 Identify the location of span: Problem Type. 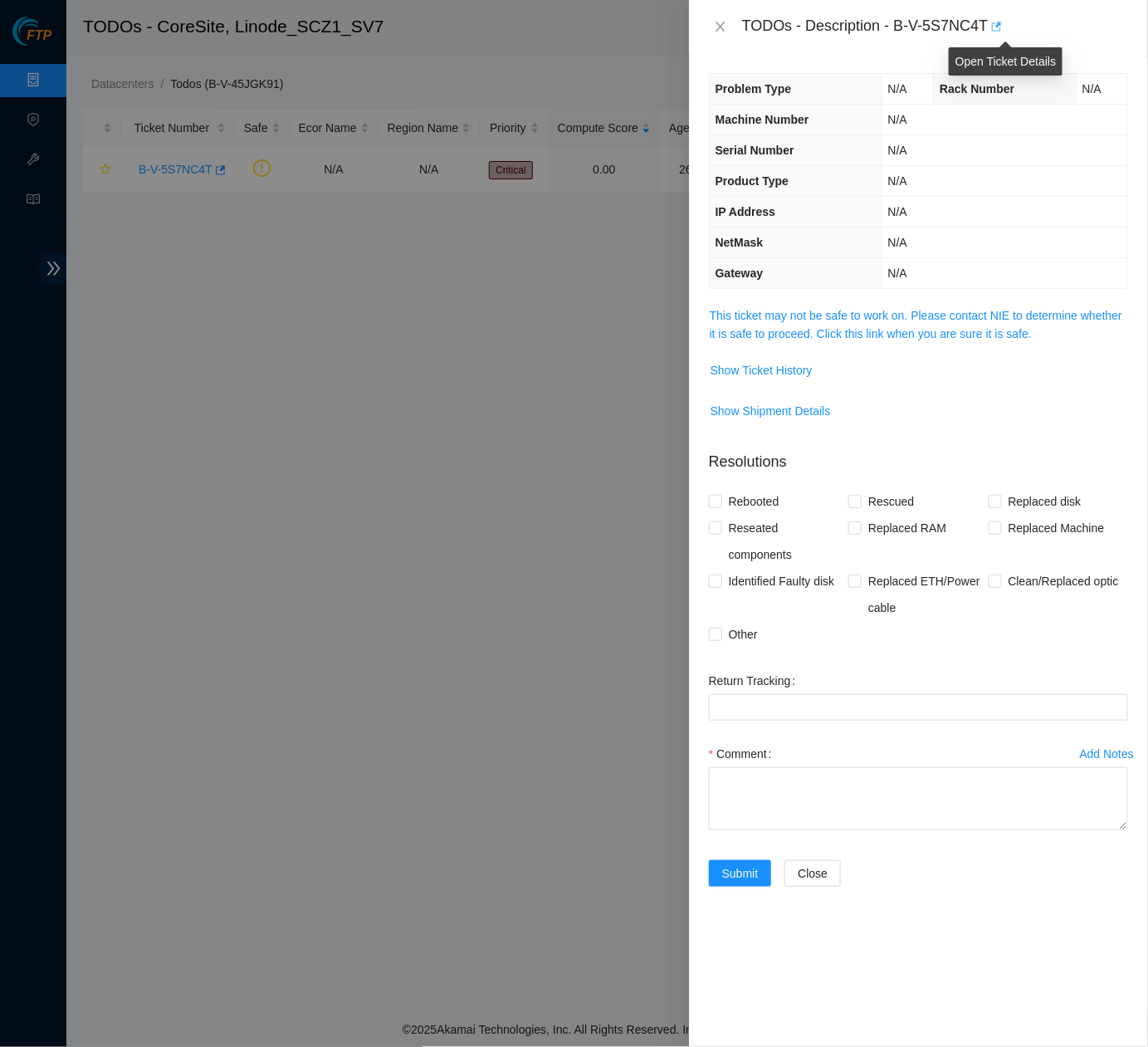
(754, 89).